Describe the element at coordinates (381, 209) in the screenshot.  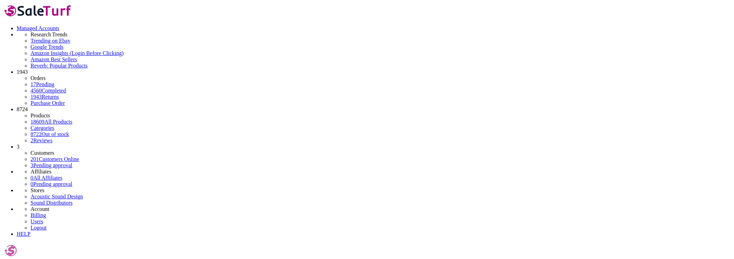
I see `li: Account` at that location.